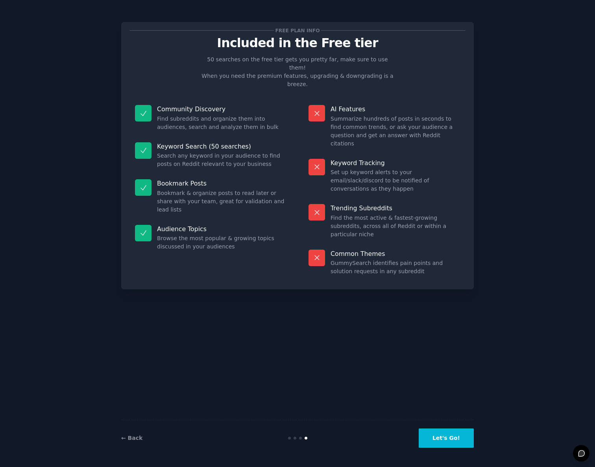 Image resolution: width=595 pixels, height=467 pixels. What do you see at coordinates (395, 163) in the screenshot?
I see `p: Keyword Tracking` at bounding box center [395, 163].